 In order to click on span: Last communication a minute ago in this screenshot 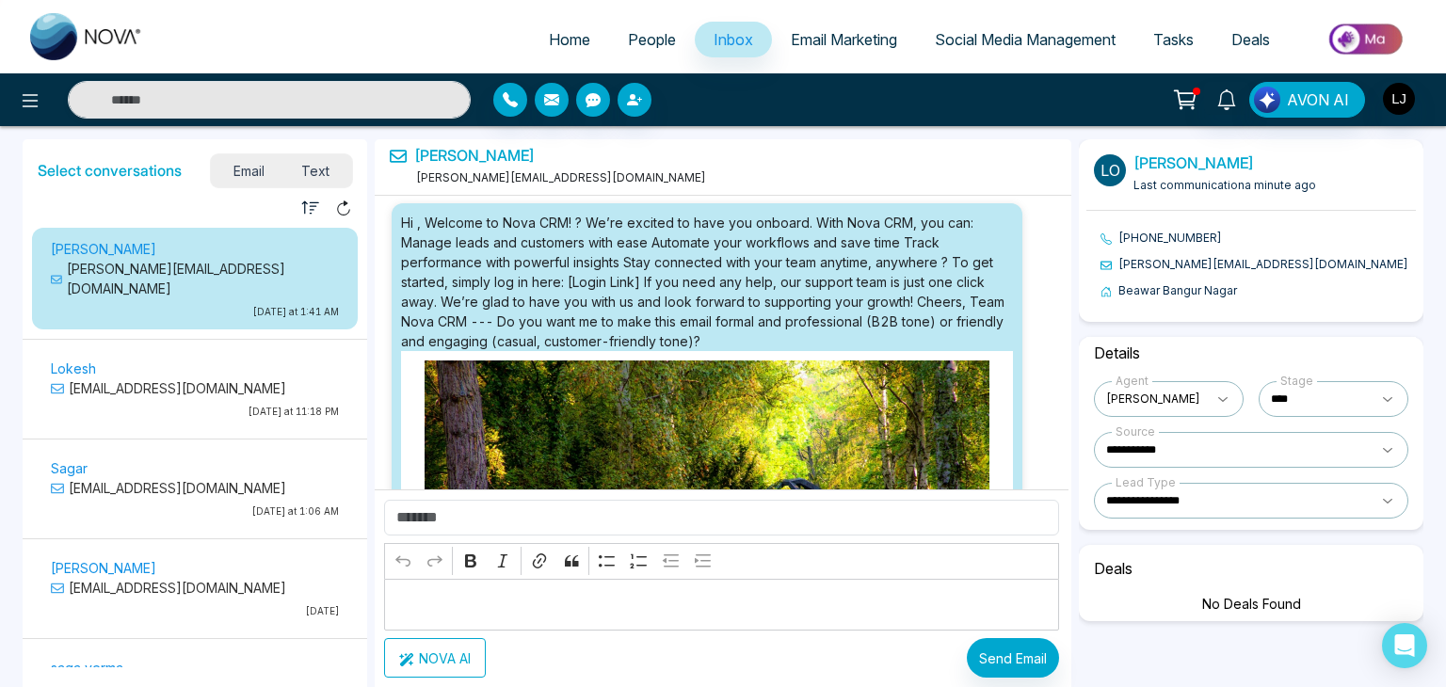, I will do `click(1225, 184)`.